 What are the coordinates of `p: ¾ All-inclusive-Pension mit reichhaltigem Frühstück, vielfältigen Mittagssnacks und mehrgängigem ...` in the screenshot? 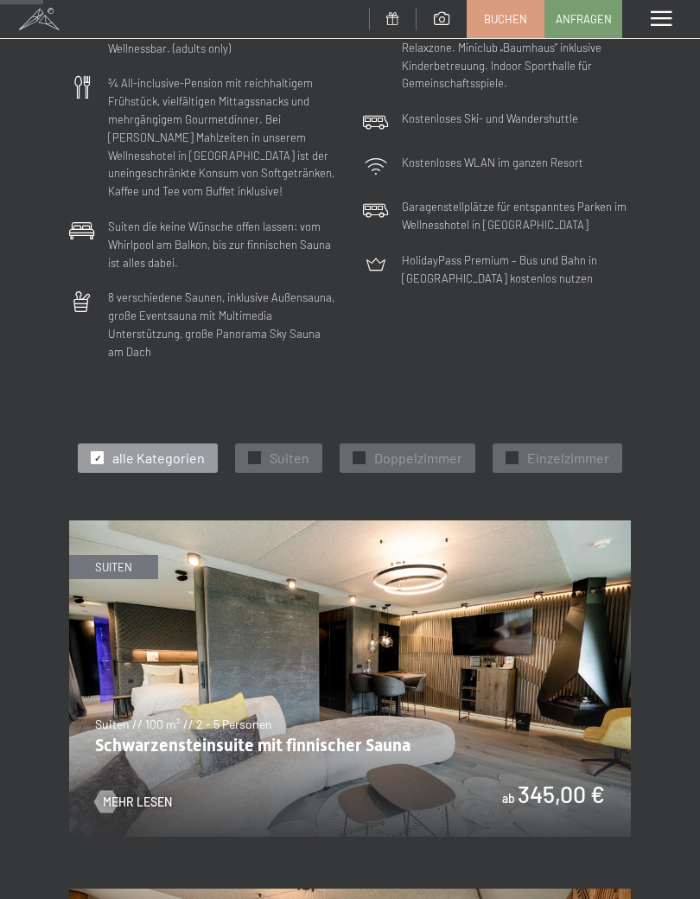 It's located at (222, 137).